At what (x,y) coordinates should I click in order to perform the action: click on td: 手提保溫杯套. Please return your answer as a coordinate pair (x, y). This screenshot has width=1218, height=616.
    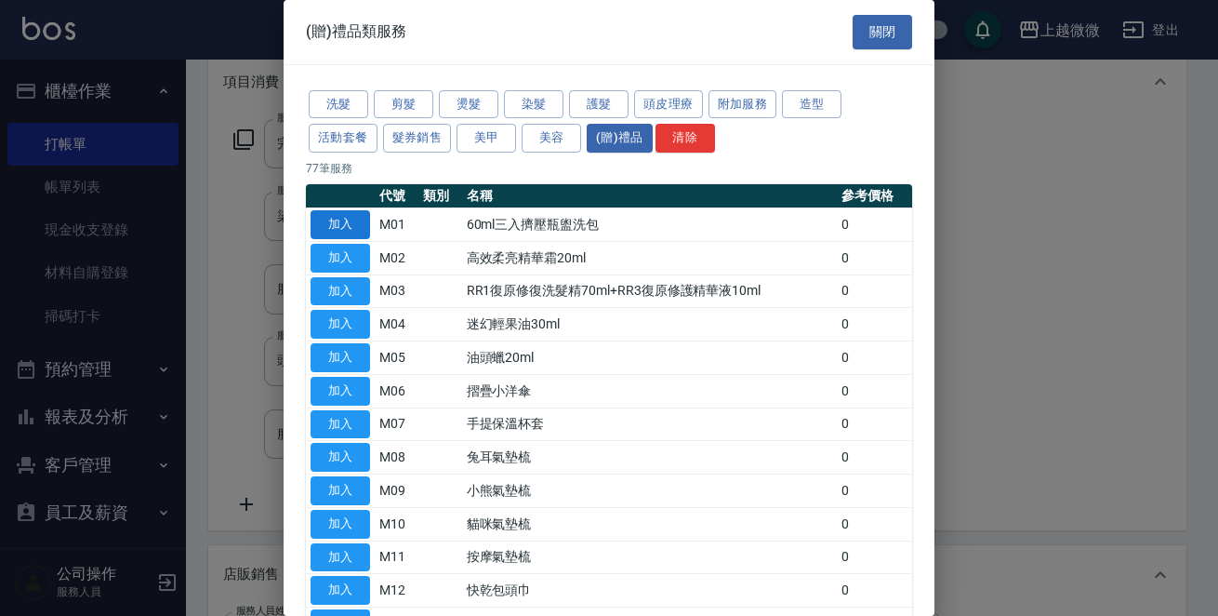
    Looking at the image, I should click on (649, 424).